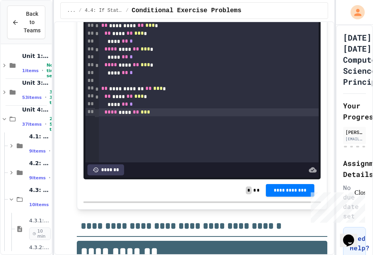  What do you see at coordinates (32, 97) in the screenshot?
I see `span: 53 items` at bounding box center [32, 97].